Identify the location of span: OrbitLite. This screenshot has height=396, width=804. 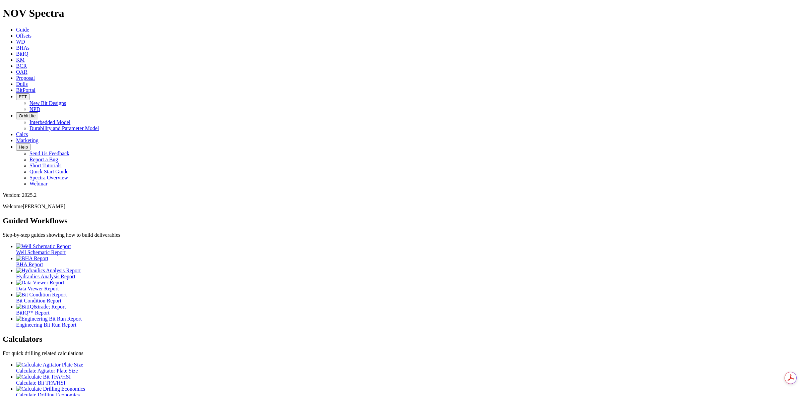
(27, 116).